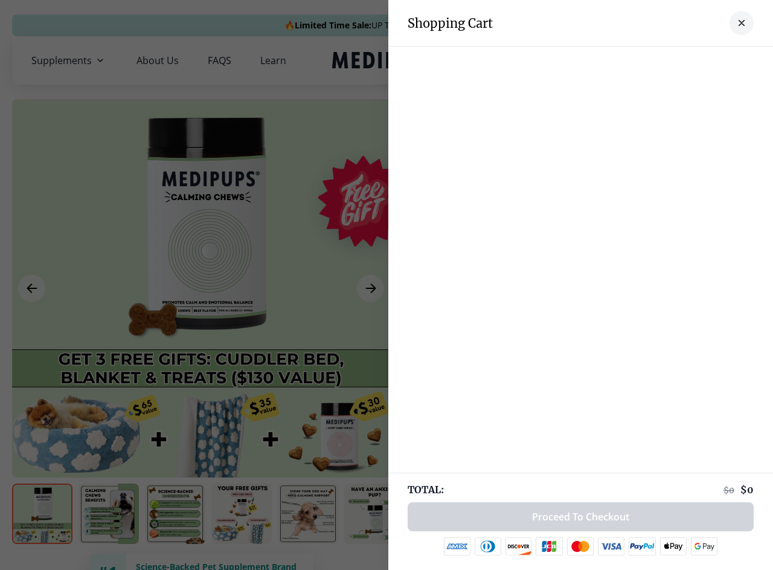 The width and height of the screenshot is (773, 570). I want to click on img: jcb, so click(549, 546).